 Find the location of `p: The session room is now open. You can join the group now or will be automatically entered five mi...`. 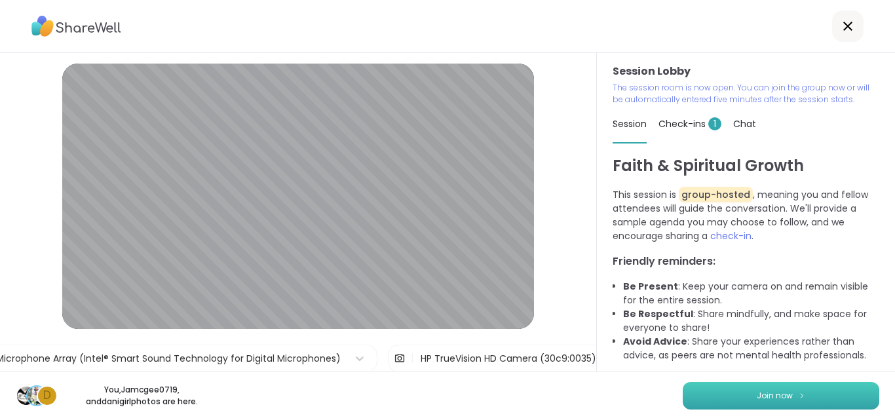

p: The session room is now open. You can join the group now or will be automatically entered five mi... is located at coordinates (745, 94).